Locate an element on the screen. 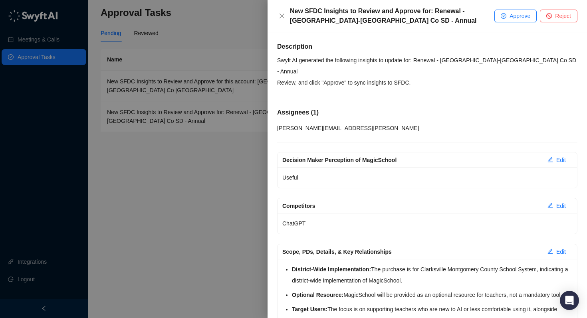  span: check-circle is located at coordinates (503, 16).